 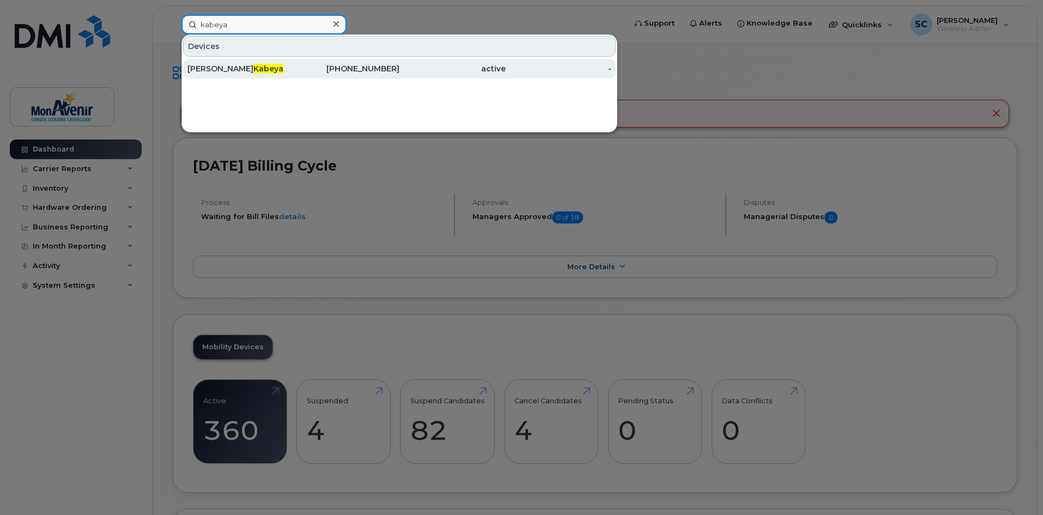 I want to click on div: active, so click(x=452, y=69).